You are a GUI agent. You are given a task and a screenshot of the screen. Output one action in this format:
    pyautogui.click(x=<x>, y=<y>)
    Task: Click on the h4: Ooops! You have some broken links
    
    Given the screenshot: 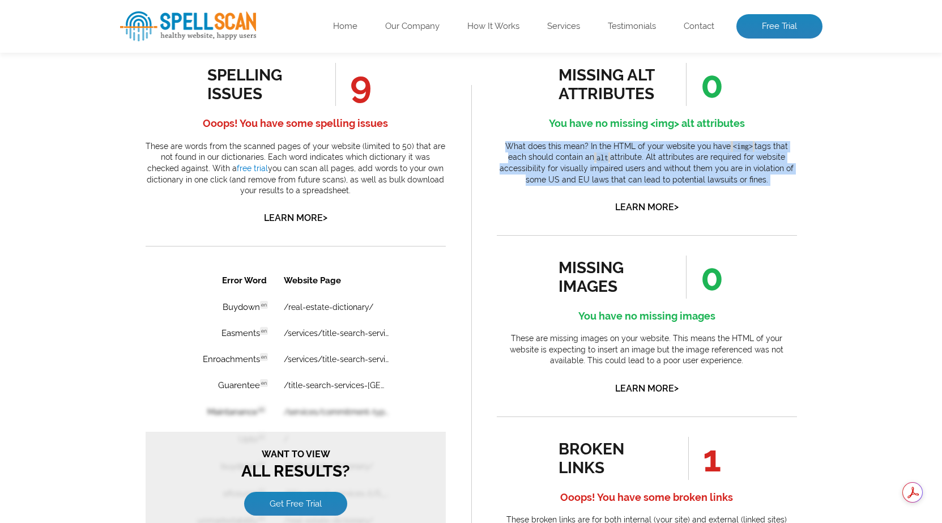 What is the action you would take?
    pyautogui.click(x=647, y=498)
    